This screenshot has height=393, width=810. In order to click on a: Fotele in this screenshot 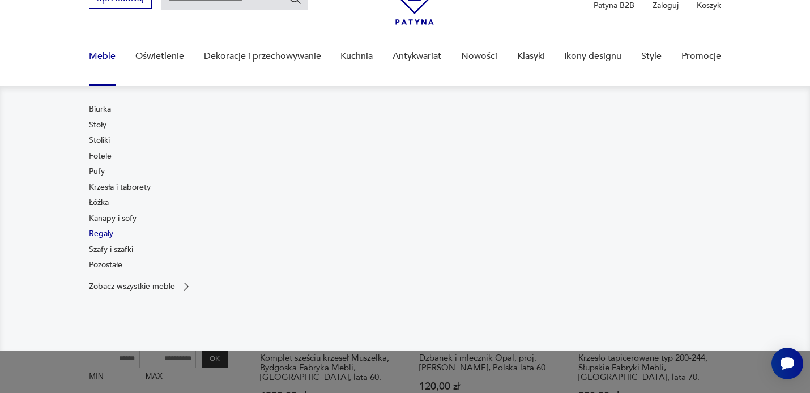, I will do `click(100, 156)`.